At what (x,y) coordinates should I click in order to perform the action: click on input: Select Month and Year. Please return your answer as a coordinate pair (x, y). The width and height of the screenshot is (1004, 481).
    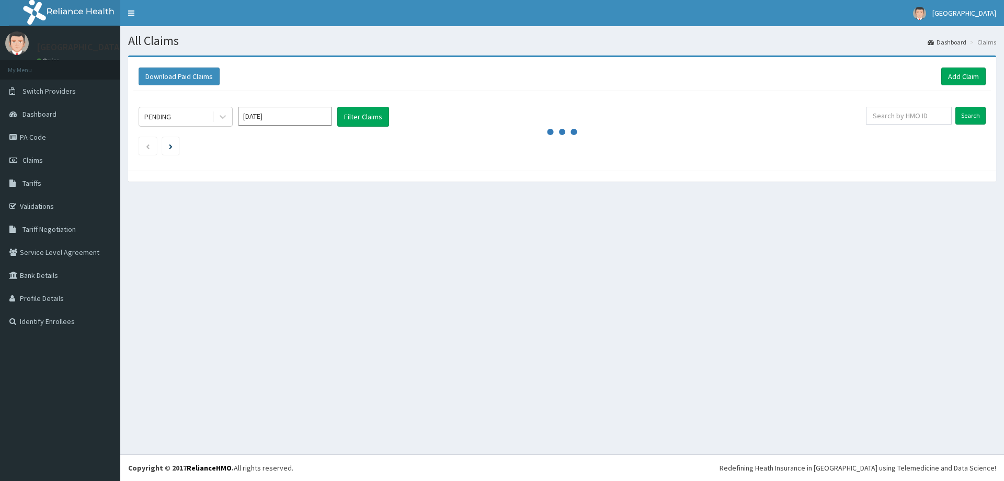
    Looking at the image, I should click on (285, 116).